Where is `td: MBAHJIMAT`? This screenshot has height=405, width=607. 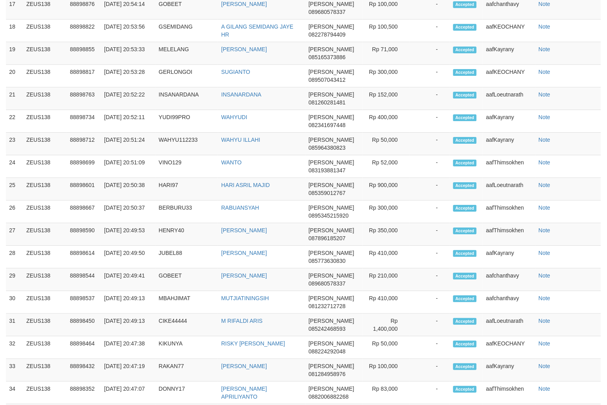
td: MBAHJIMAT is located at coordinates (187, 302).